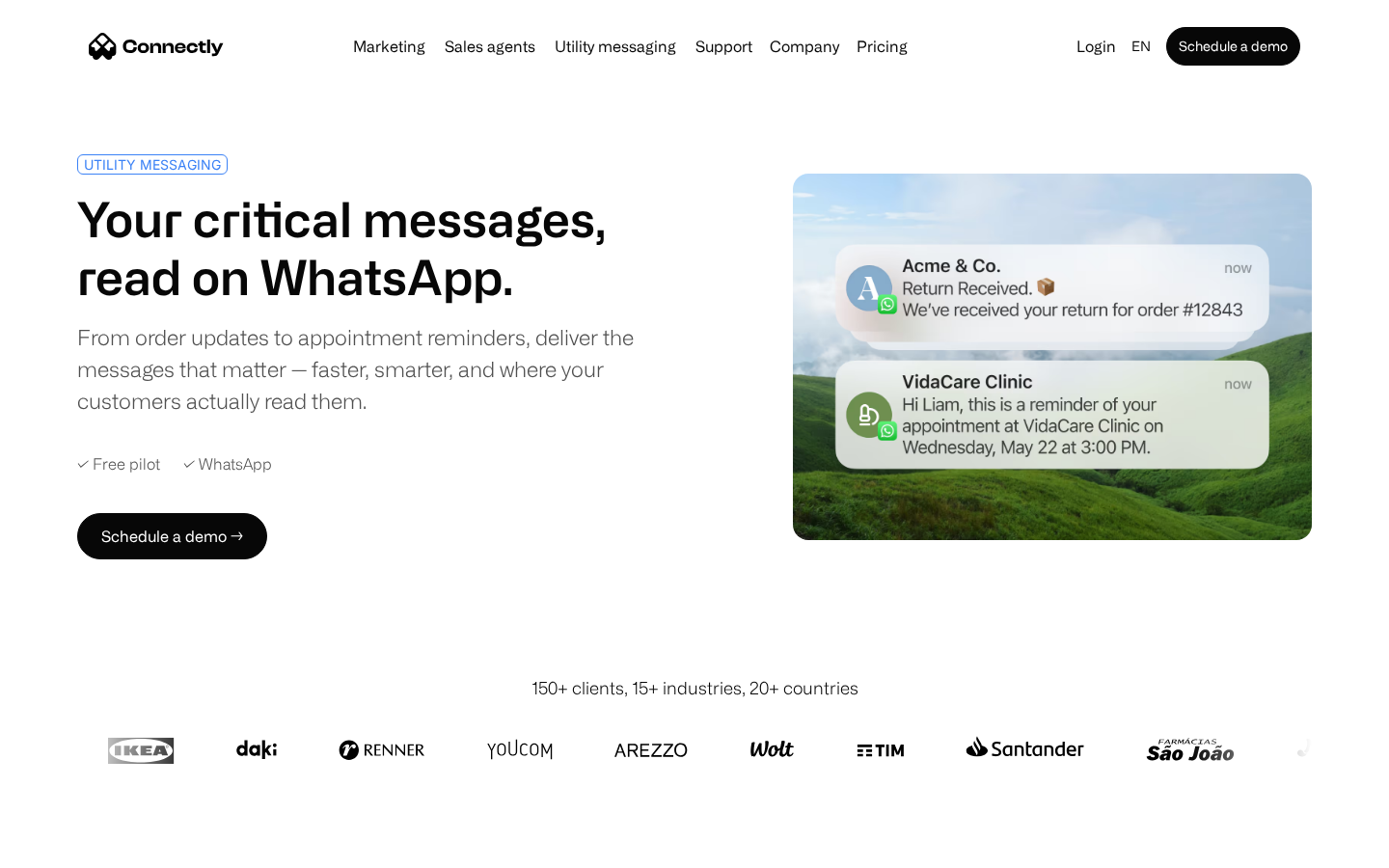  I want to click on div: UTILITY MESSAGING, so click(152, 164).